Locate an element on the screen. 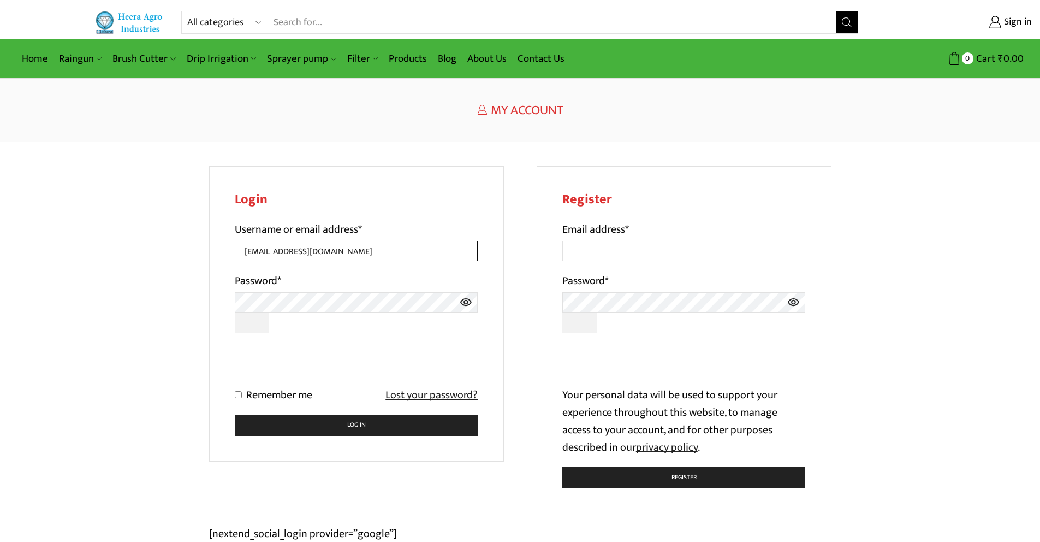  a: Home is located at coordinates (35, 58).